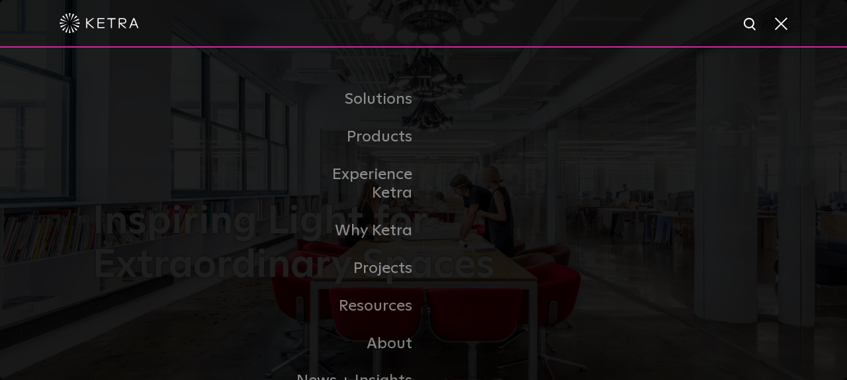 This screenshot has width=847, height=380. I want to click on a: Resources, so click(355, 306).